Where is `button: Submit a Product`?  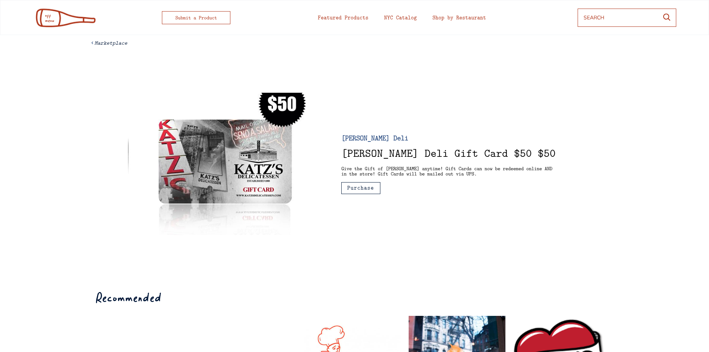 button: Submit a Product is located at coordinates (196, 18).